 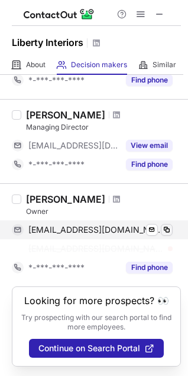 I want to click on span: Decision makers, so click(x=99, y=65).